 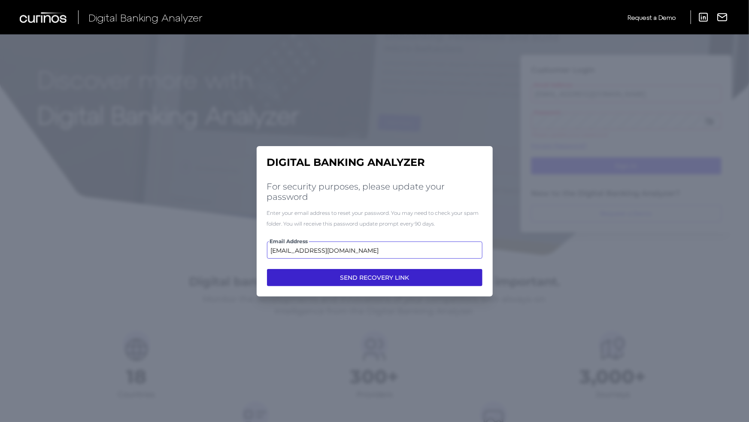 I want to click on h2: For security purposes, please update your password, so click(x=375, y=192).